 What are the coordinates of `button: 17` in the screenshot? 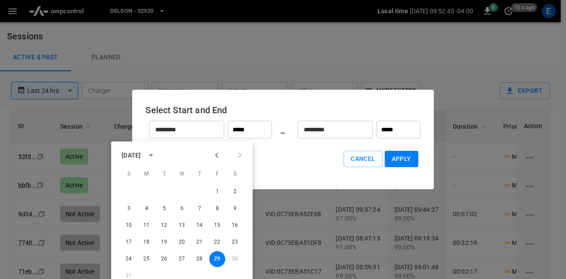 It's located at (129, 242).